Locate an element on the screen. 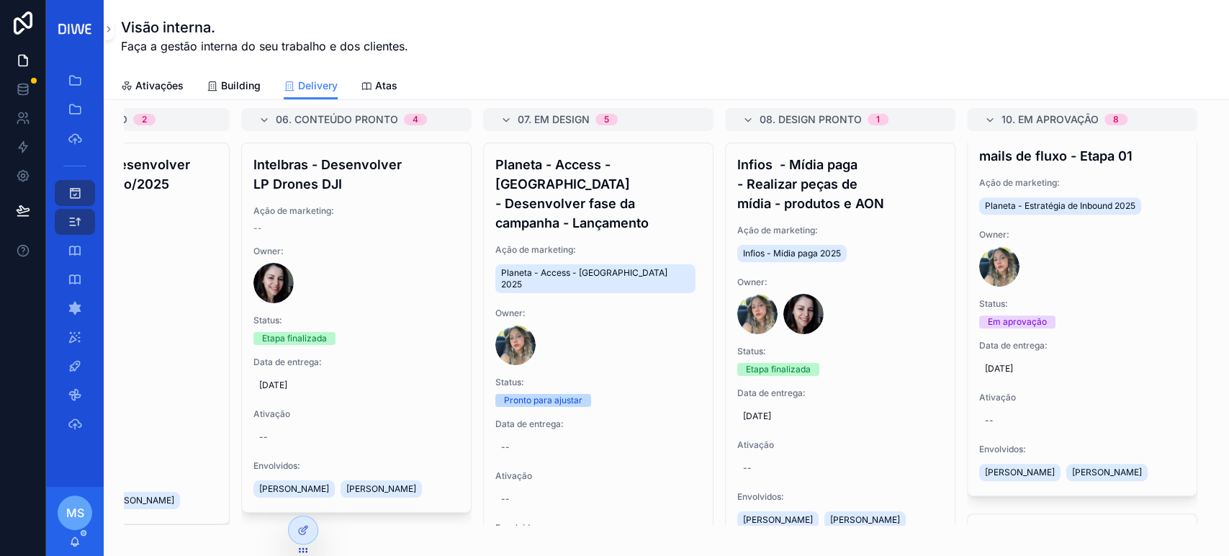 This screenshot has width=1229, height=556. div: 1 is located at coordinates (878, 120).